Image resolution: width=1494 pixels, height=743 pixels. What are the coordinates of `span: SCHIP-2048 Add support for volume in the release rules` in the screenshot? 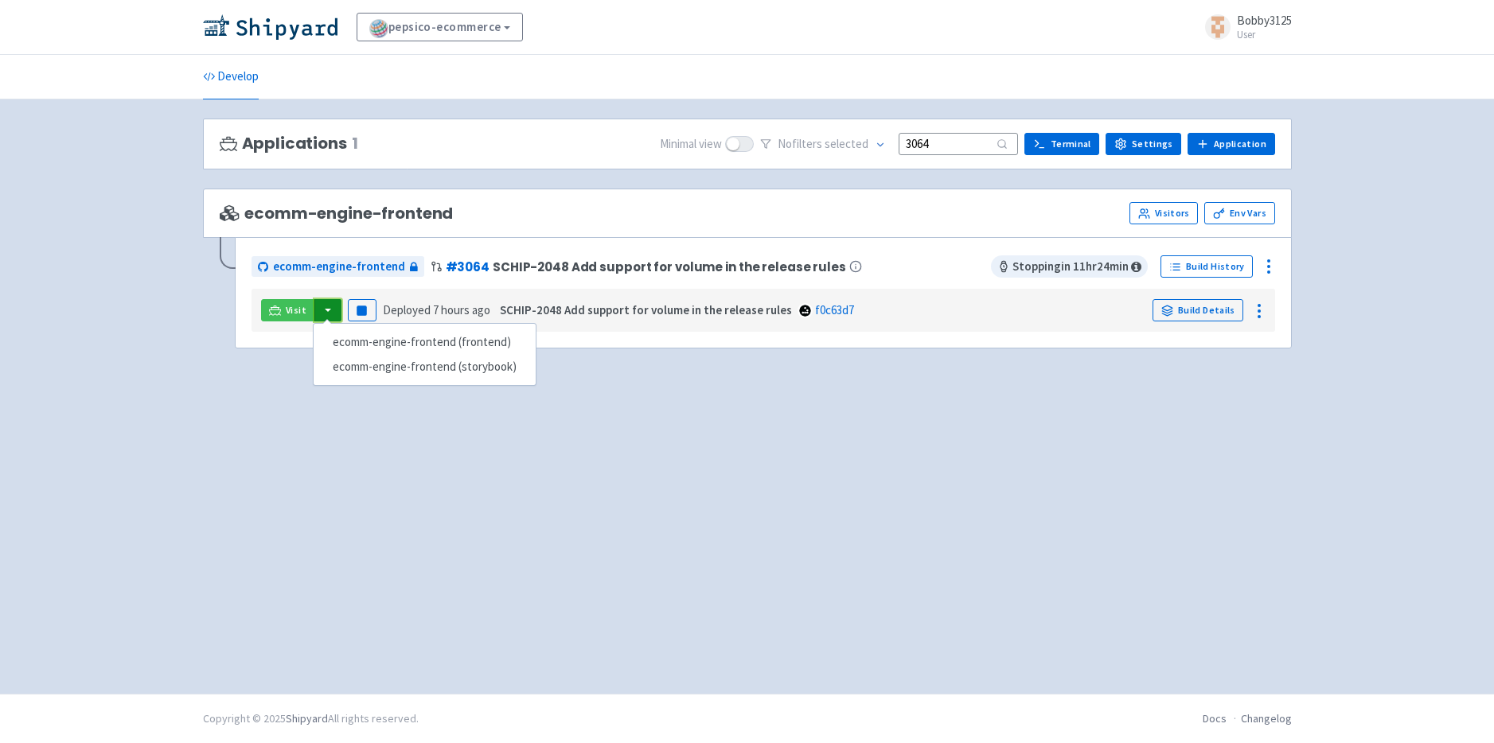 It's located at (669, 267).